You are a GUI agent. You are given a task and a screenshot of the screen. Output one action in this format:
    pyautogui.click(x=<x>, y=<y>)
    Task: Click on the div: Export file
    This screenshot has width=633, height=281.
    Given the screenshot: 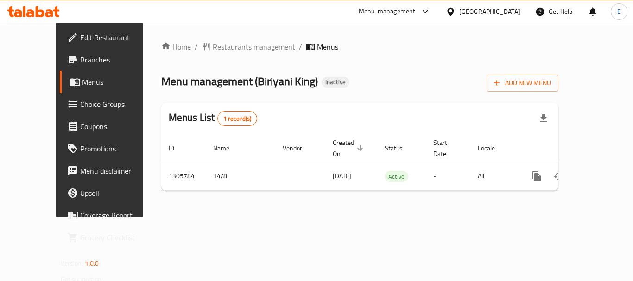 What is the action you would take?
    pyautogui.click(x=544, y=119)
    